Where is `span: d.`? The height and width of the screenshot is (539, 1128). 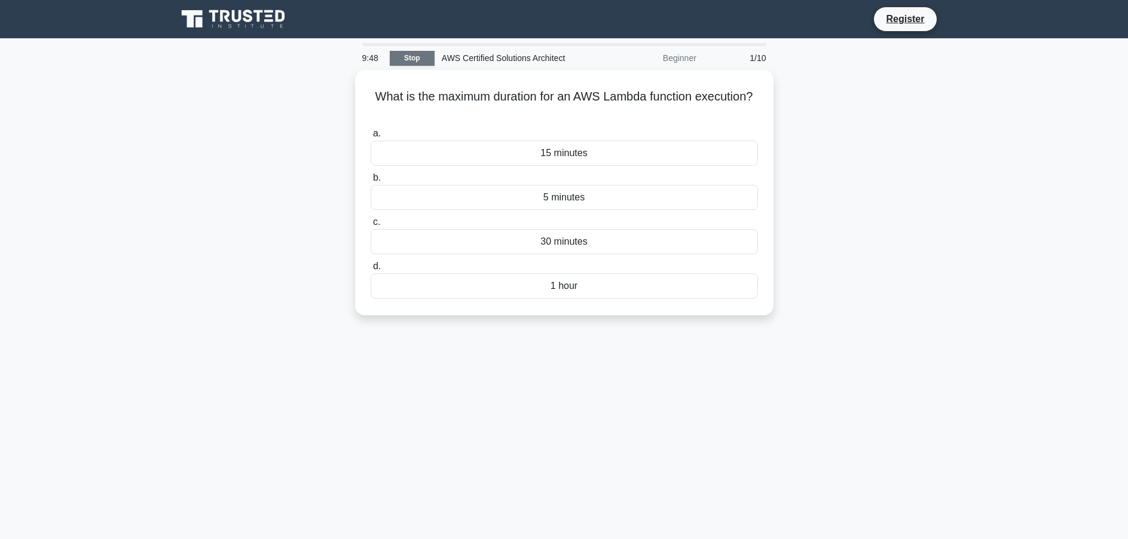
span: d. is located at coordinates (377, 265).